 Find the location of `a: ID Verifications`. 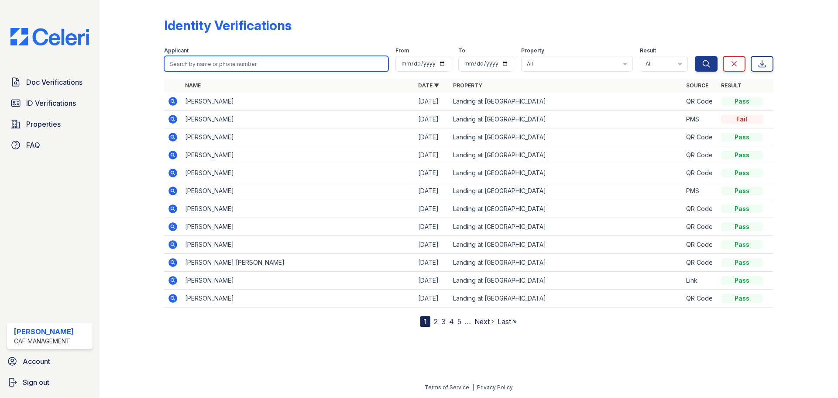

a: ID Verifications is located at coordinates (50, 103).